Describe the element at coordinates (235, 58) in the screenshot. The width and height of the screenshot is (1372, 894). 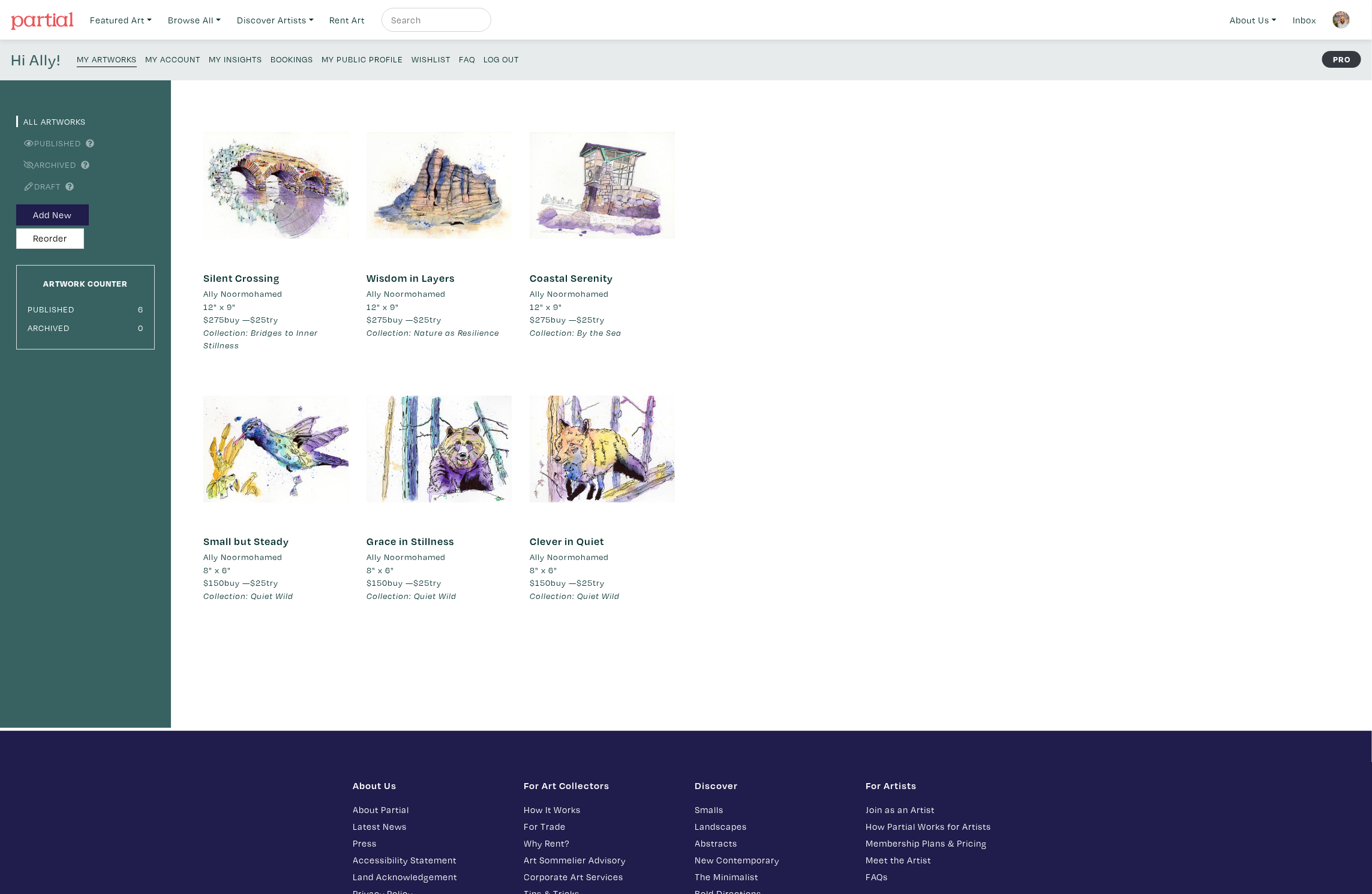
I see `a: My Insights` at that location.